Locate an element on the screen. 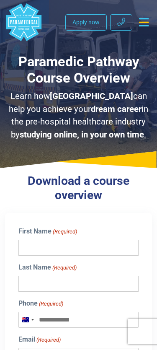 The image size is (157, 350). button: Selected country is located at coordinates (28, 320).